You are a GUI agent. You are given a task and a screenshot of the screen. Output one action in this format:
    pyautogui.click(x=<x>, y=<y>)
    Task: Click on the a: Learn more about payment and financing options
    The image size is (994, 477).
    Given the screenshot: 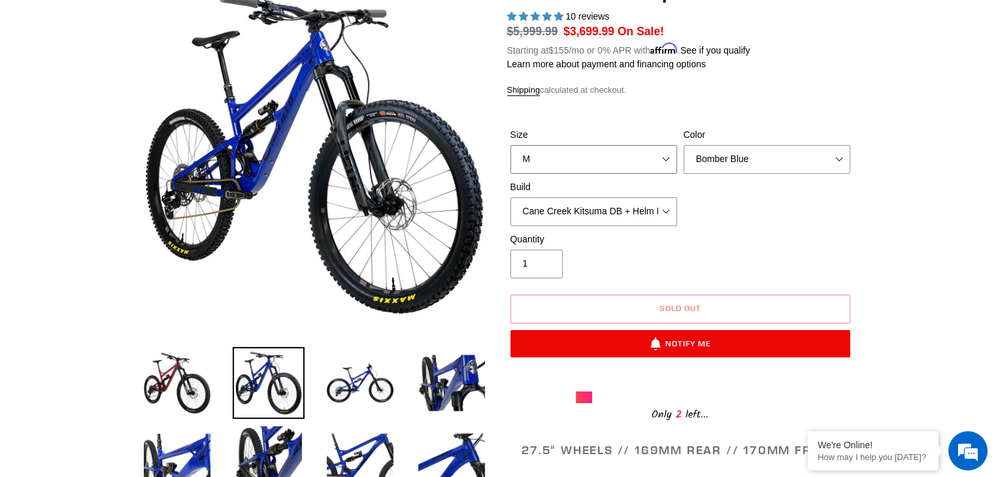 What is the action you would take?
    pyautogui.click(x=606, y=64)
    